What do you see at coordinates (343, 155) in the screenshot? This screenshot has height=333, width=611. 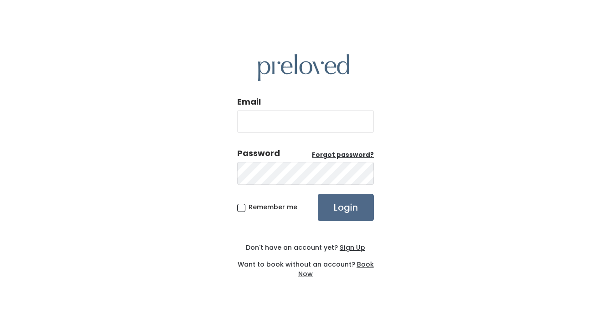 I see `u: Forgot password?` at bounding box center [343, 155].